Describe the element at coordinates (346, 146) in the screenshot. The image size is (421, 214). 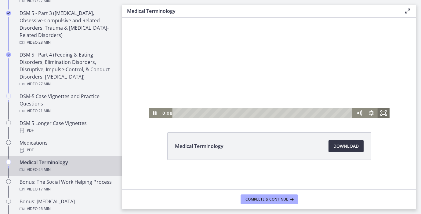
I see `a: Download` at that location.